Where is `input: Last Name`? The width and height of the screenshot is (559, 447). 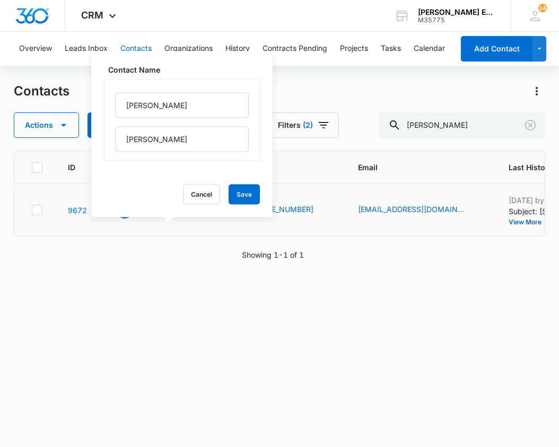 input: Last Name is located at coordinates (182, 139).